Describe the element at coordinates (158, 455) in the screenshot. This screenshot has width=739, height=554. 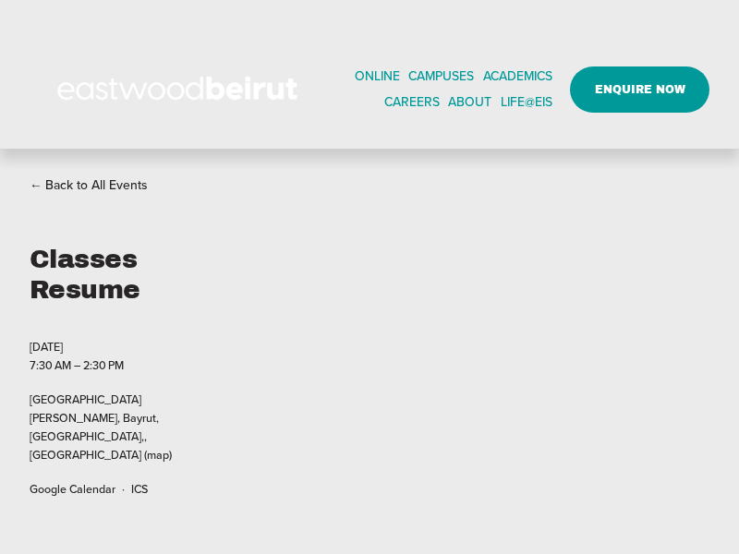
I see `a: (map)` at that location.